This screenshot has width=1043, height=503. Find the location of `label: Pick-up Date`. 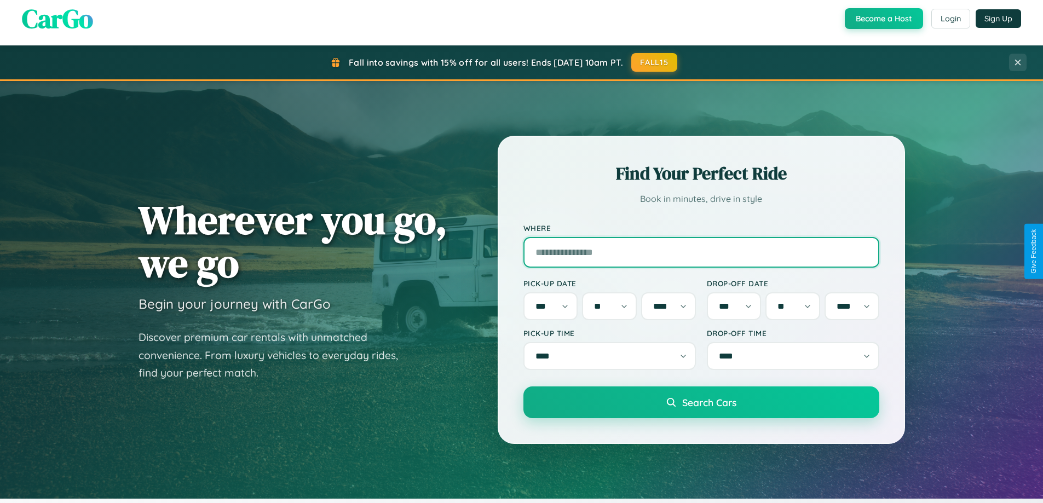

label: Pick-up Date is located at coordinates (610, 283).